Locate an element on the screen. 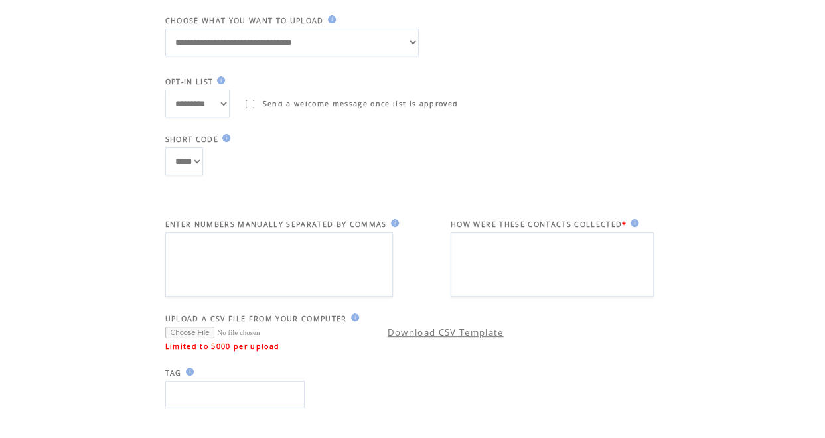  span: Send a welcome message once list is approved is located at coordinates (360, 104).